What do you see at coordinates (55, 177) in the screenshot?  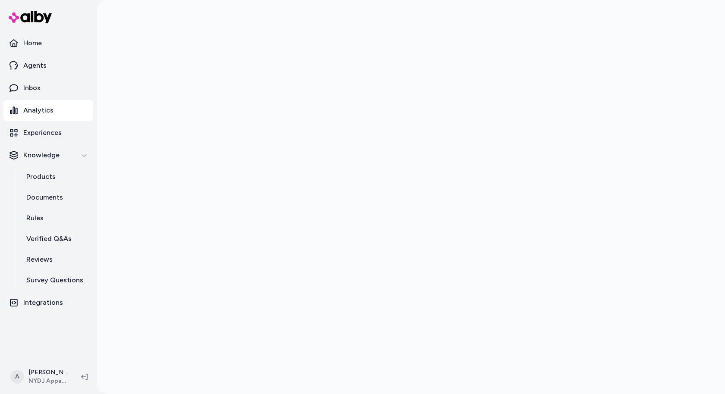 I see `a: Products` at bounding box center [55, 177].